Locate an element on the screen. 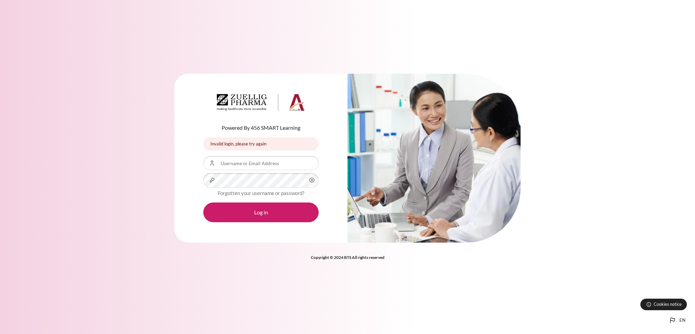  a: Architeck is located at coordinates (261, 104).